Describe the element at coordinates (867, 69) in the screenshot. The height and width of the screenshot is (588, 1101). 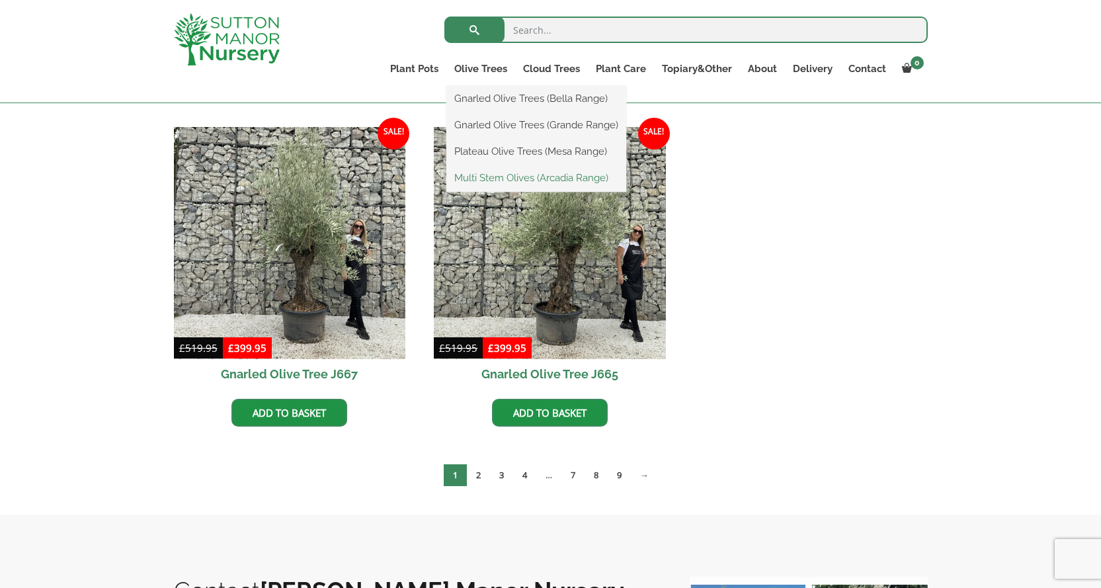
I see `a: Contact` at that location.